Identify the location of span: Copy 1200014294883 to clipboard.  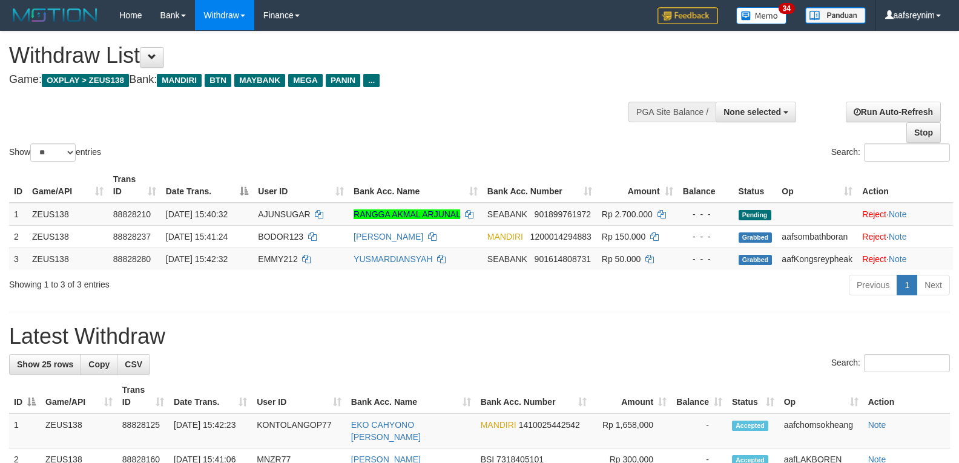
(561, 237).